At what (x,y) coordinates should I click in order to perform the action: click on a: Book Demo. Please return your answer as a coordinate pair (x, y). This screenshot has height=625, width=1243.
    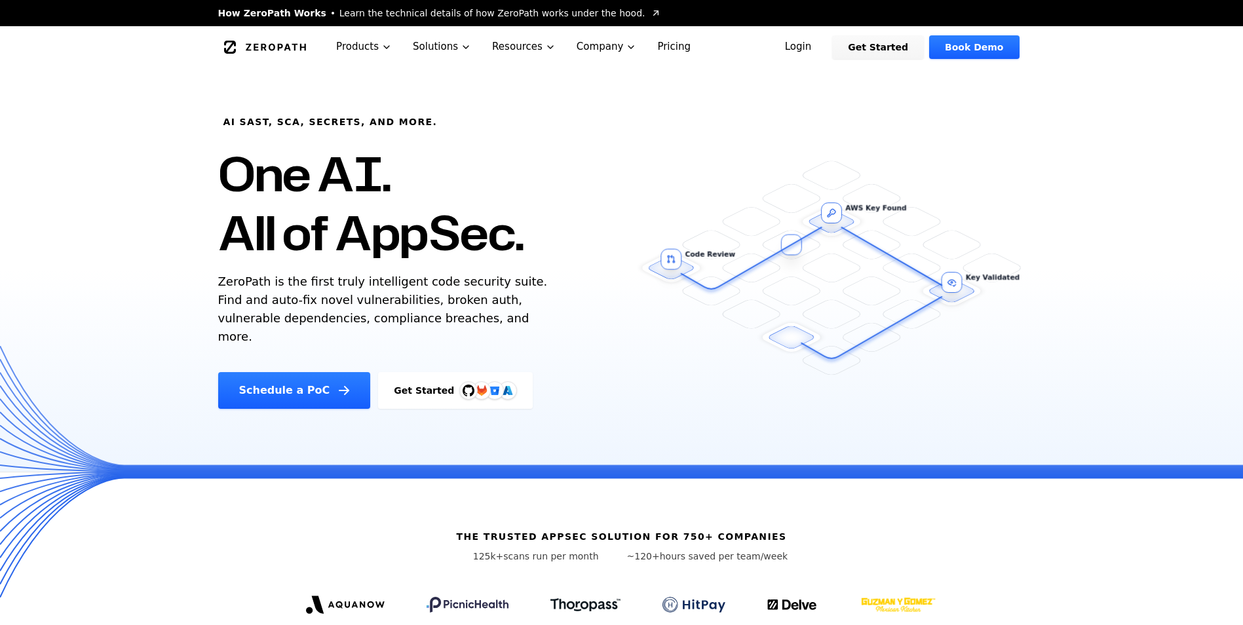
    Looking at the image, I should click on (974, 47).